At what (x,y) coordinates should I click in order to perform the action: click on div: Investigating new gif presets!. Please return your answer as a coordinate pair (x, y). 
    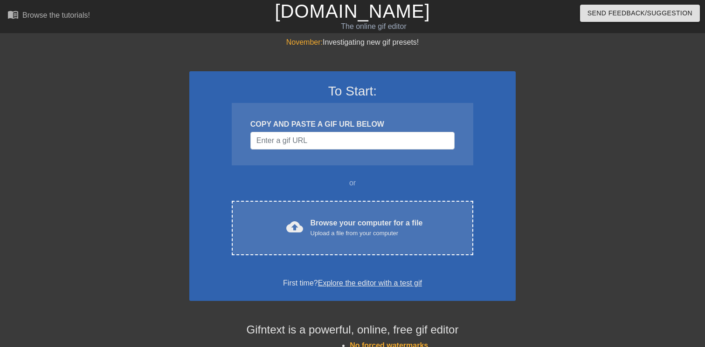
    Looking at the image, I should click on (352, 42).